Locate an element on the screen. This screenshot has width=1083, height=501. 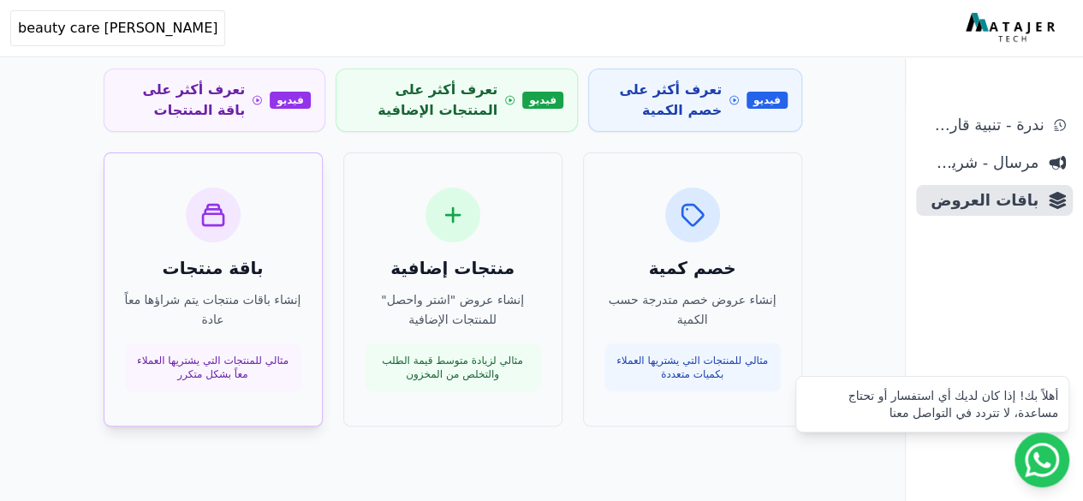
a: فيديو تعرف أكثر على المنتجات الإضافية is located at coordinates (457, 100).